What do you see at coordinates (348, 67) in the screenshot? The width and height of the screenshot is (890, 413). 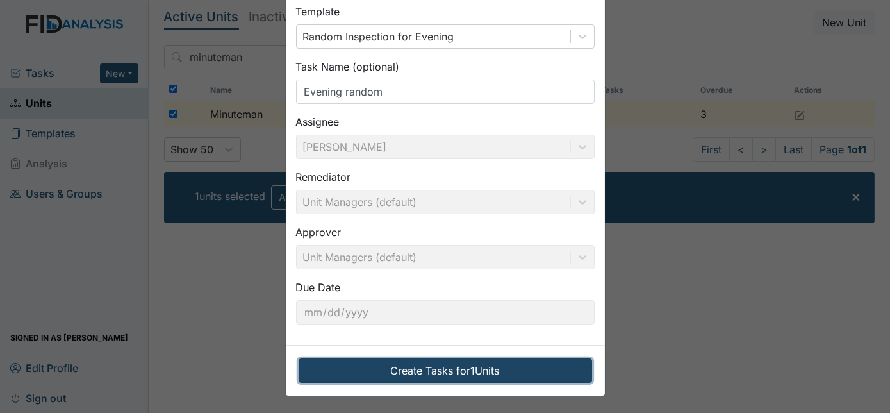 I see `label: Task Name (optional)` at bounding box center [348, 67].